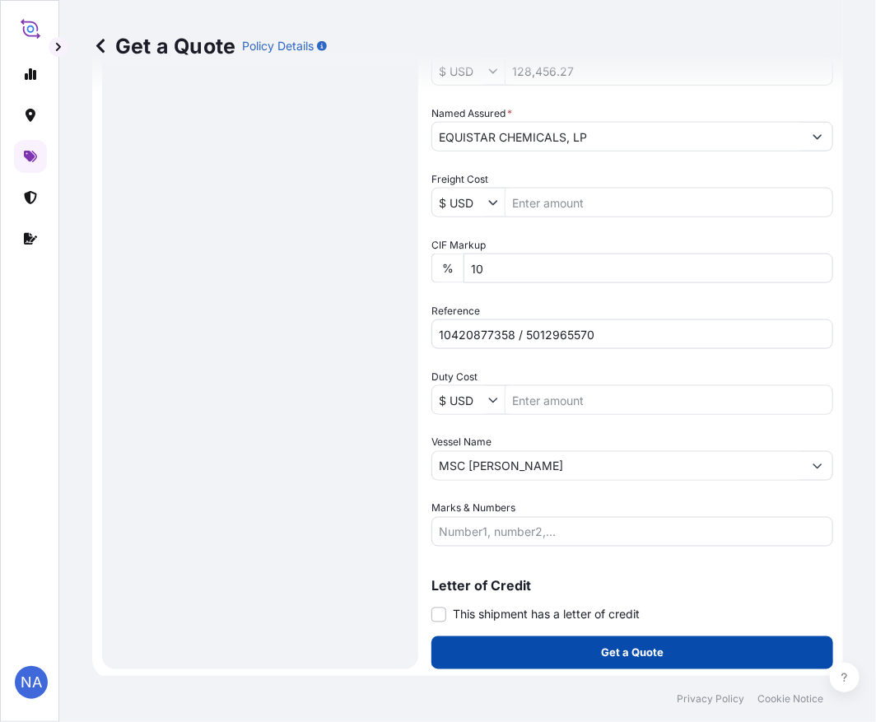 The width and height of the screenshot is (876, 722). Describe the element at coordinates (459, 245) in the screenshot. I see `label: CIF Markup` at that location.